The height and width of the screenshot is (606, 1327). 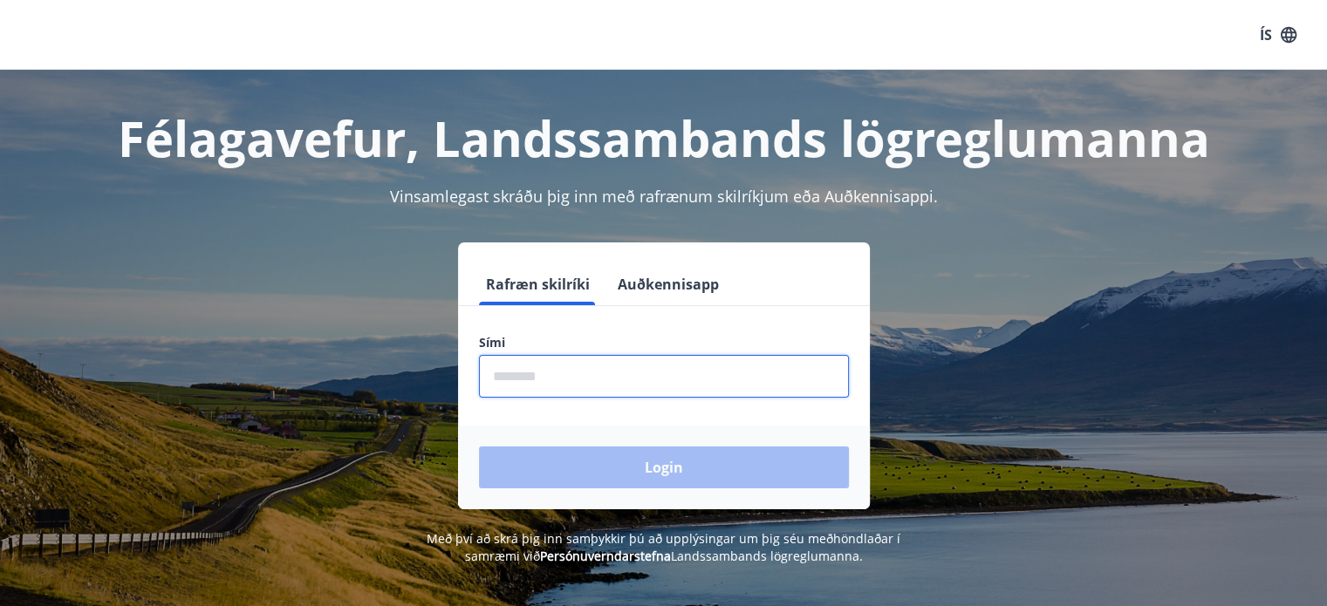 What do you see at coordinates (606, 556) in the screenshot?
I see `a: Persónuverndarstefna` at bounding box center [606, 556].